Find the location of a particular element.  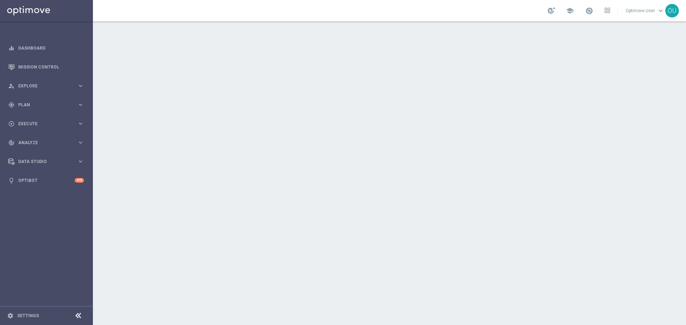

i: track_changes is located at coordinates (11, 143).